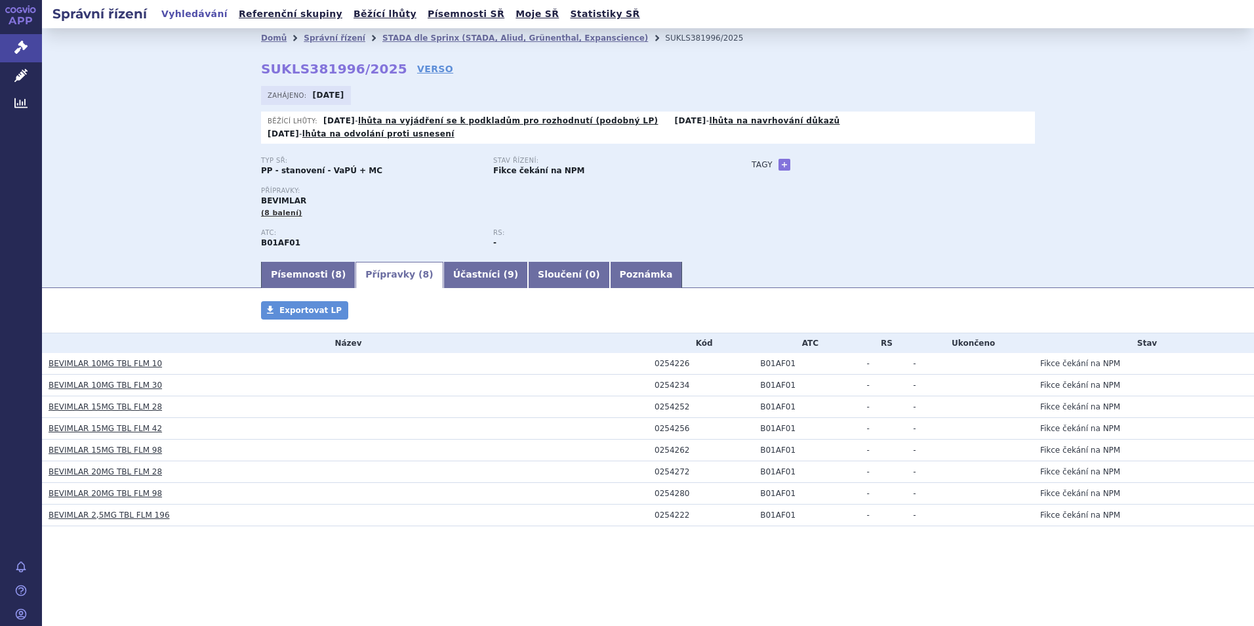 Image resolution: width=1254 pixels, height=626 pixels. Describe the element at coordinates (704, 493) in the screenshot. I see `div: 0254280` at that location.